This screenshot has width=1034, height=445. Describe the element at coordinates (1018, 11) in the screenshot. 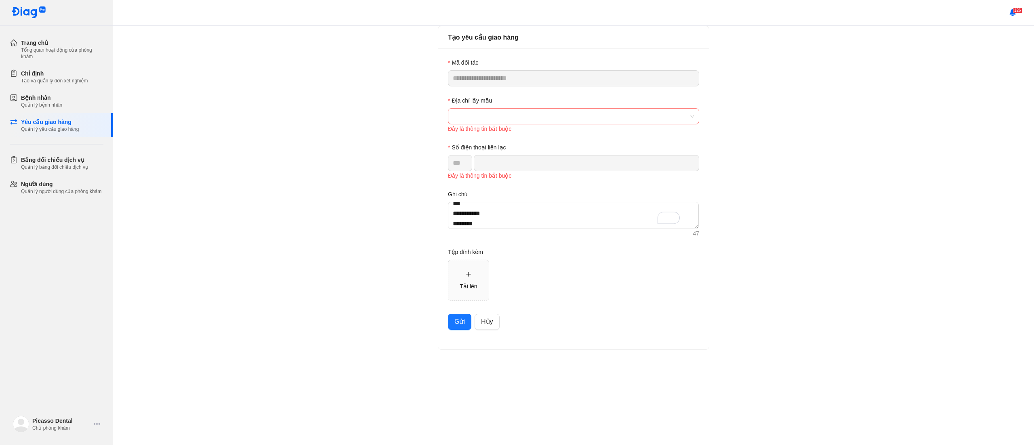

I see `span: 126` at that location.